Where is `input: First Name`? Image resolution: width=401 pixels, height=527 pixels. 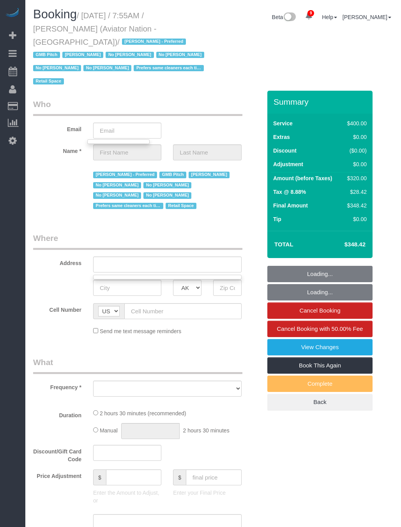 input: First Name is located at coordinates (127, 152).